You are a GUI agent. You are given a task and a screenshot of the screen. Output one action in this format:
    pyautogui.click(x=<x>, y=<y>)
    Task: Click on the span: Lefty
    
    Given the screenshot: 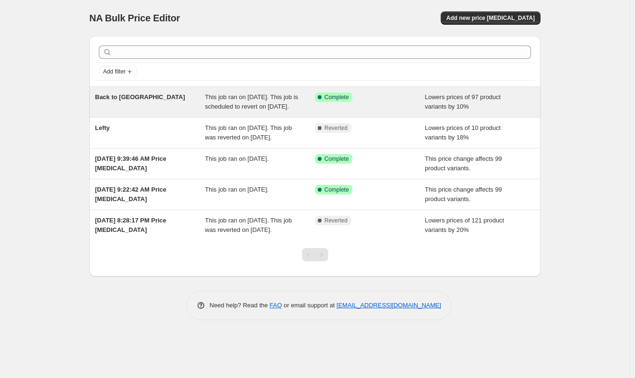 What is the action you would take?
    pyautogui.click(x=102, y=128)
    